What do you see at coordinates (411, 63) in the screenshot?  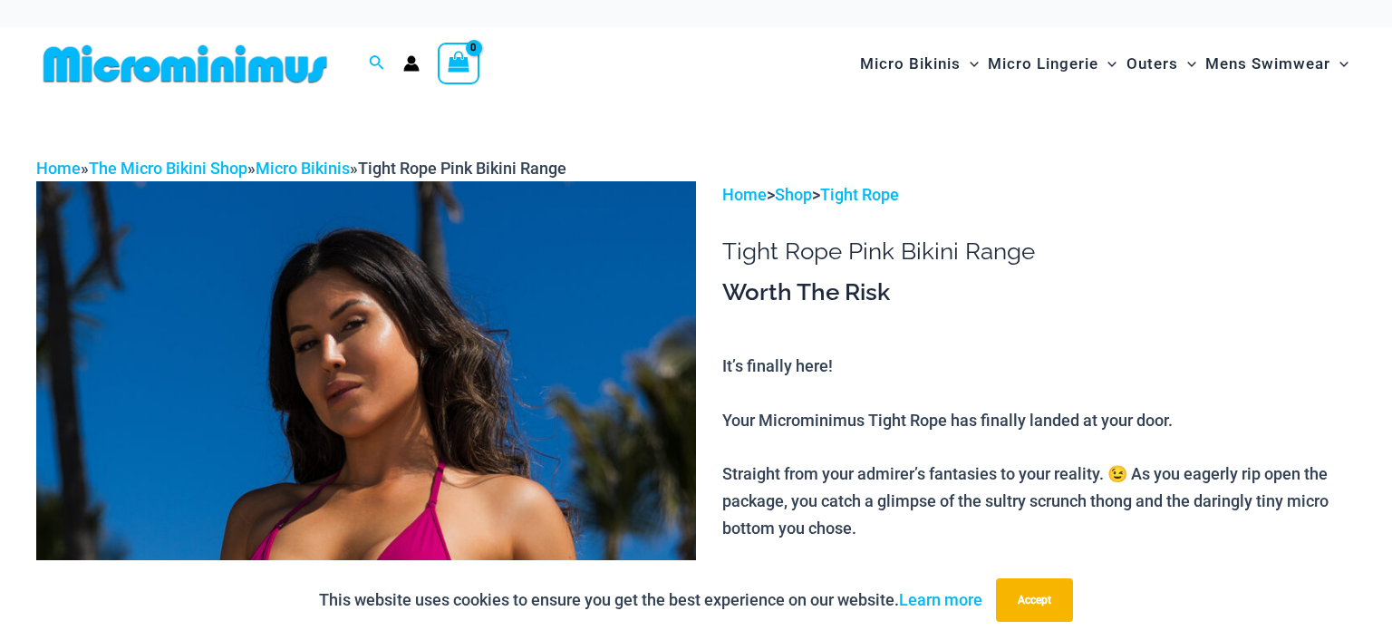 I see `a: Account icon link` at bounding box center [411, 63].